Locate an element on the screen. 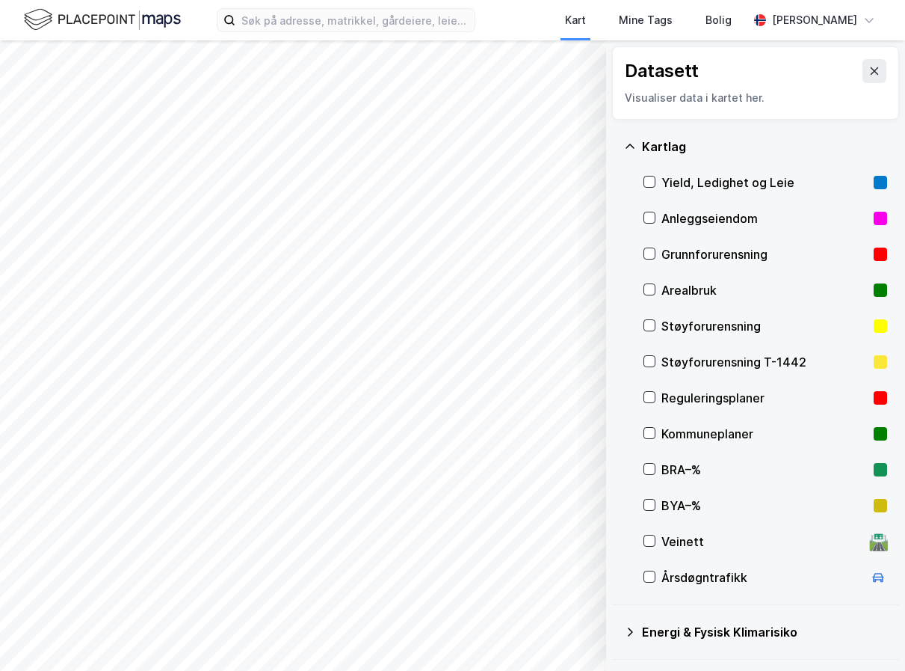  div: Grunnforurensning is located at coordinates (765, 254).